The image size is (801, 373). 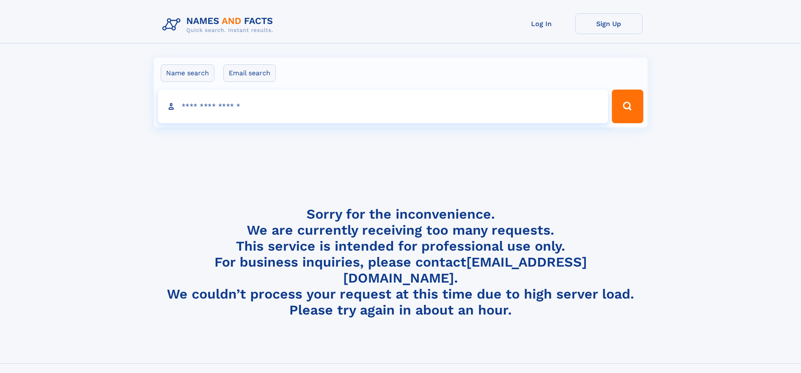 I want to click on button: Search Button, so click(x=627, y=106).